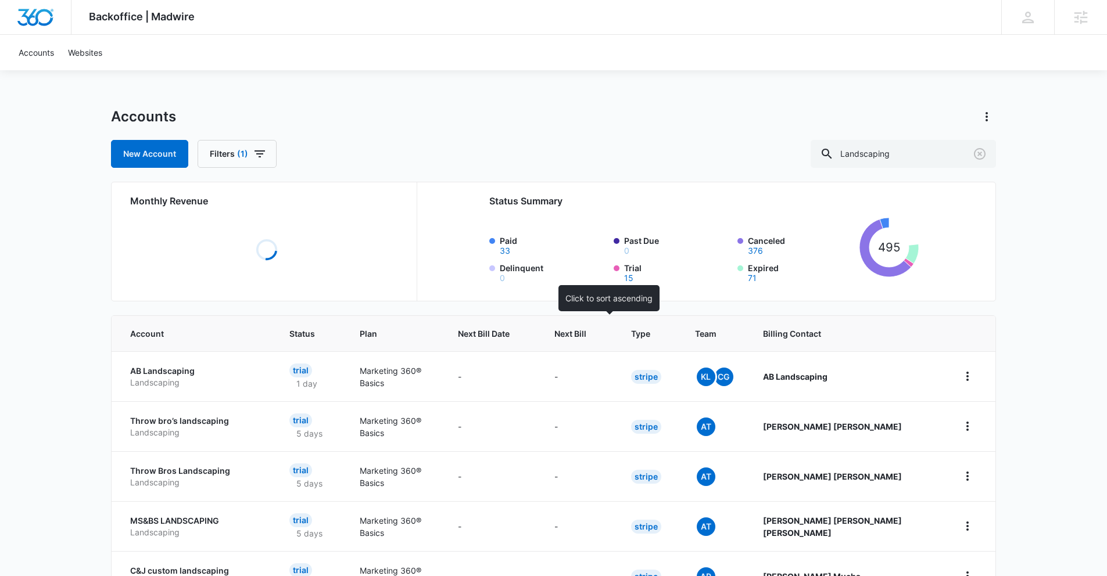 Image resolution: width=1107 pixels, height=576 pixels. Describe the element at coordinates (553, 272) in the screenshot. I see `label: Delinquent` at that location.